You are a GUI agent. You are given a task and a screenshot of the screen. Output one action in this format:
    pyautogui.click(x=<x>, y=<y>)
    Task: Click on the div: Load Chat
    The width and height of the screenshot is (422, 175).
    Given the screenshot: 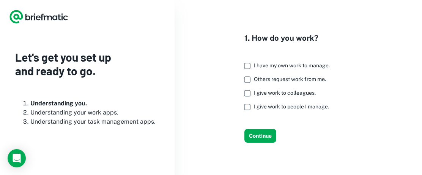 What is the action you would take?
    pyautogui.click(x=17, y=158)
    